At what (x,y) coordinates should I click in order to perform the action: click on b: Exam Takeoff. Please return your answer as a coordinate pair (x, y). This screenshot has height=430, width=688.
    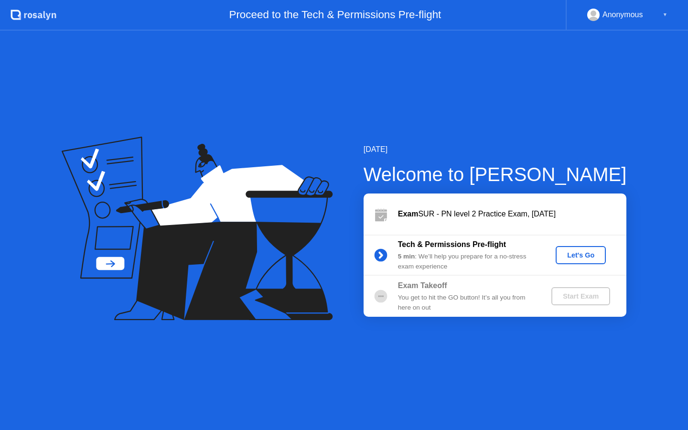
    Looking at the image, I should click on (422, 285).